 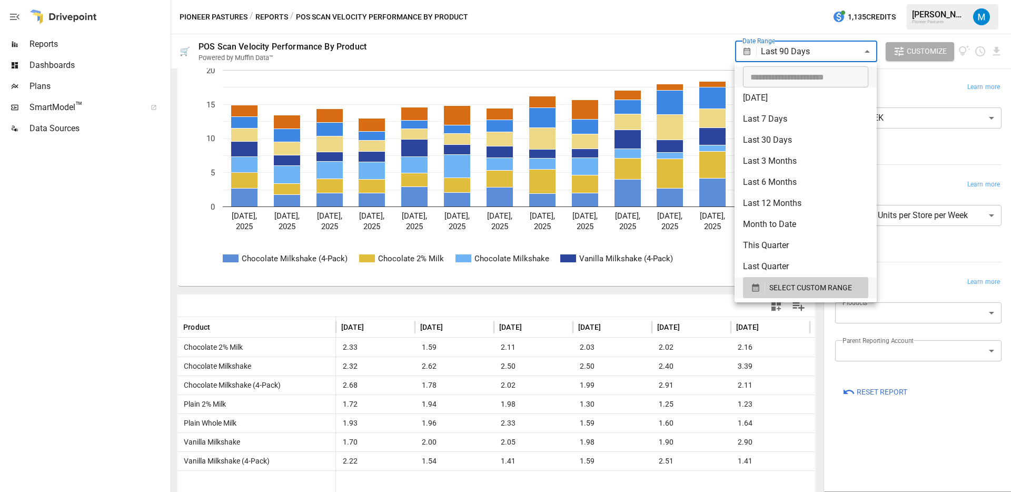 What do you see at coordinates (805, 245) in the screenshot?
I see `li: This Quarter` at bounding box center [805, 245].